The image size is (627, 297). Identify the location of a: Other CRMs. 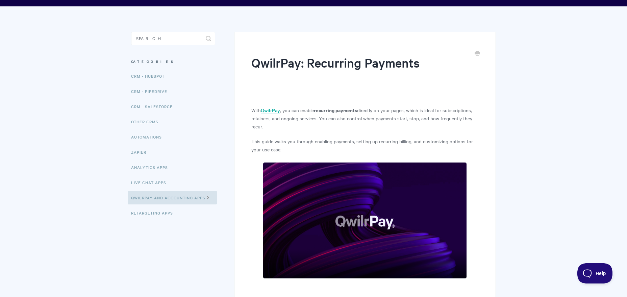
(147, 122).